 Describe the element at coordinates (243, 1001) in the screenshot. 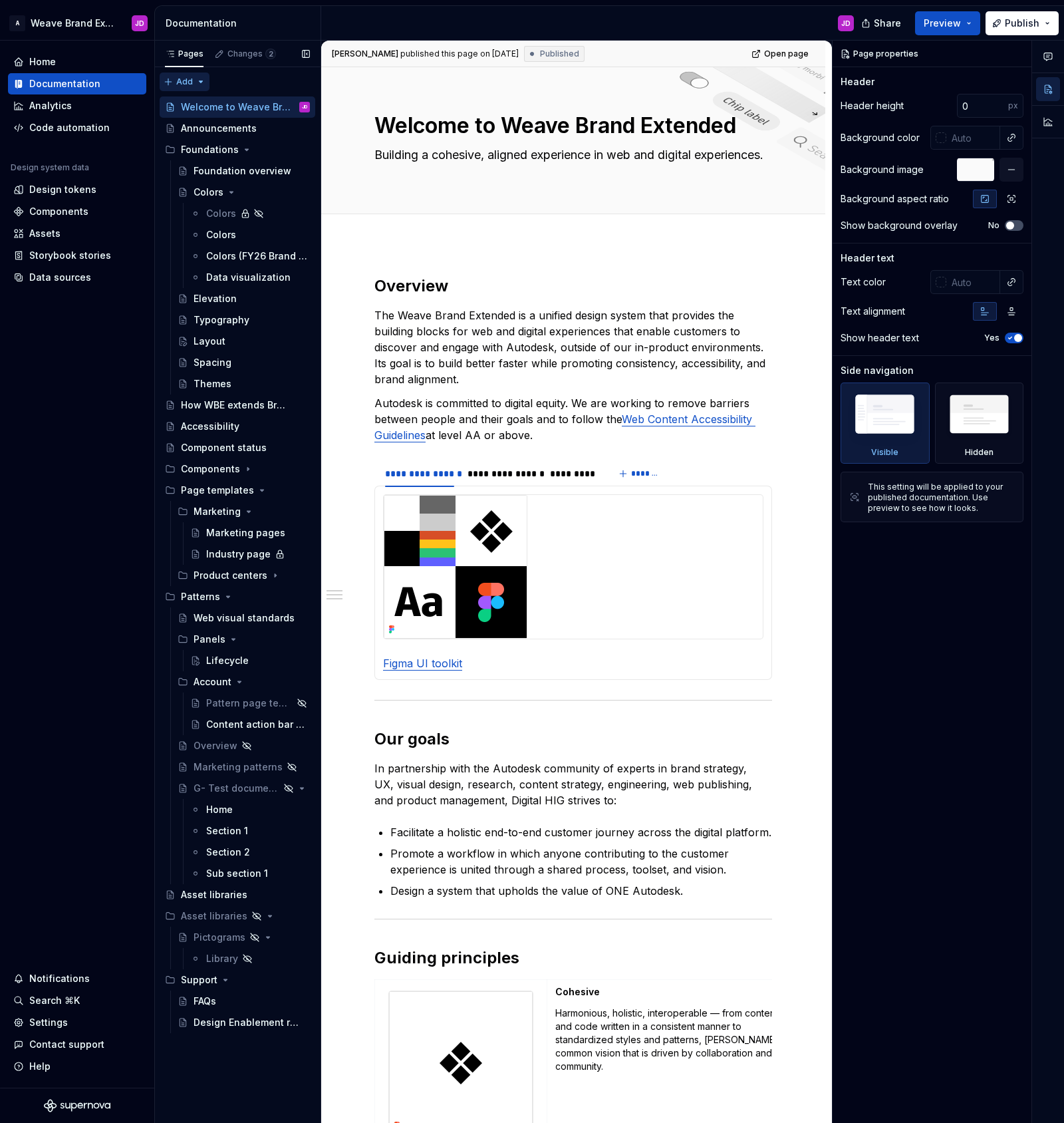

I see `a: FAQs` at that location.